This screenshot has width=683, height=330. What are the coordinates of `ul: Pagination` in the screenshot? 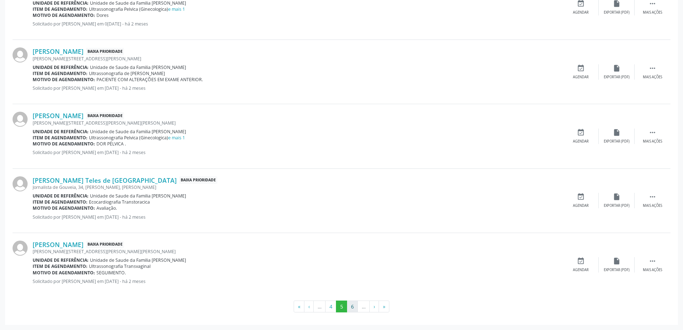 It's located at (341, 306).